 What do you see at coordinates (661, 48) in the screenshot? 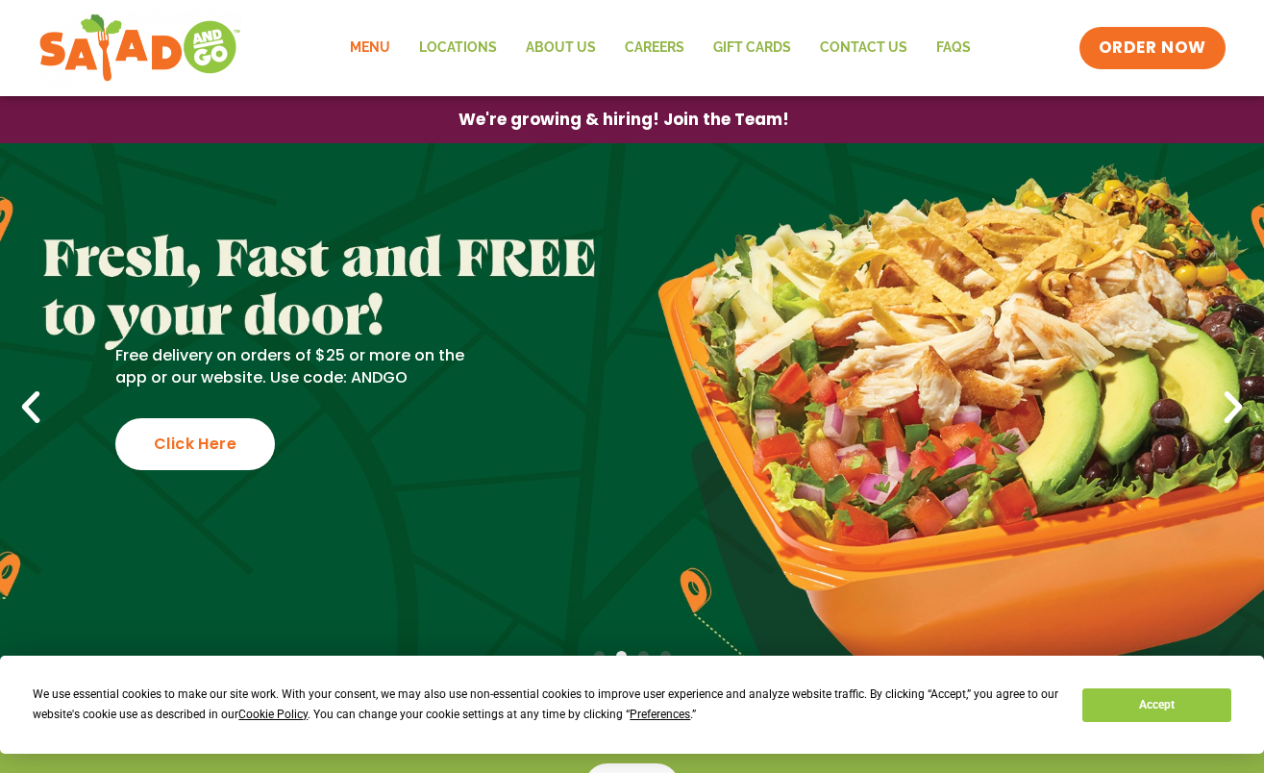
I see `nav: Menu` at bounding box center [661, 48].